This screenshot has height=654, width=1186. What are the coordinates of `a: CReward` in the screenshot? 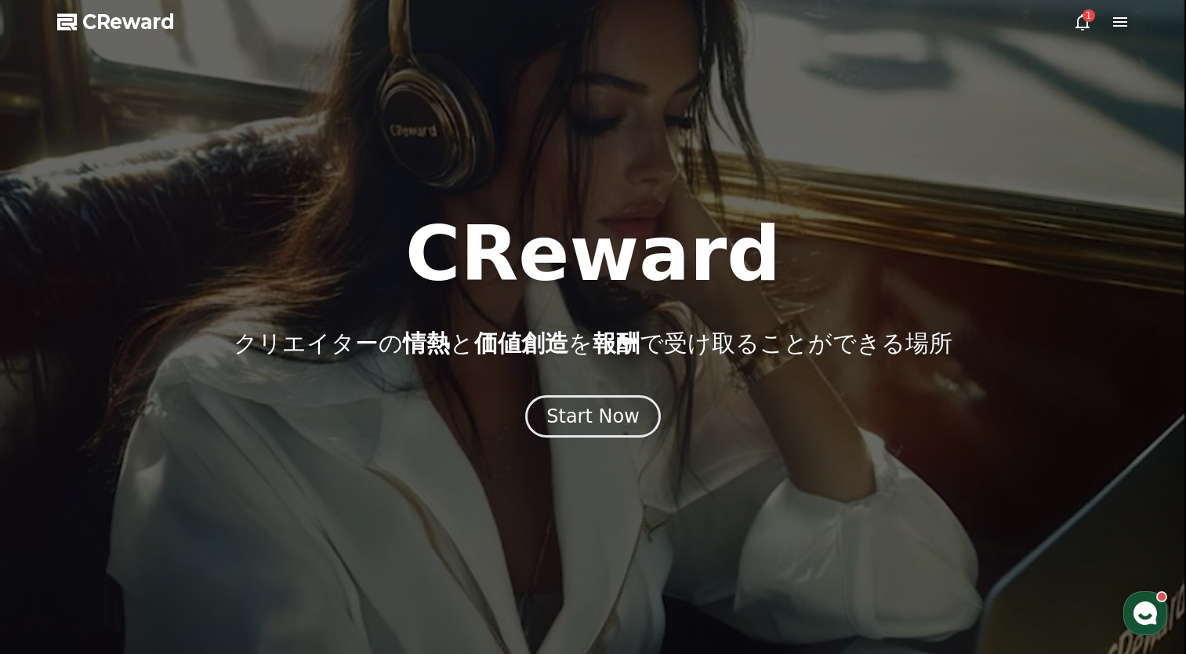 It's located at (116, 22).